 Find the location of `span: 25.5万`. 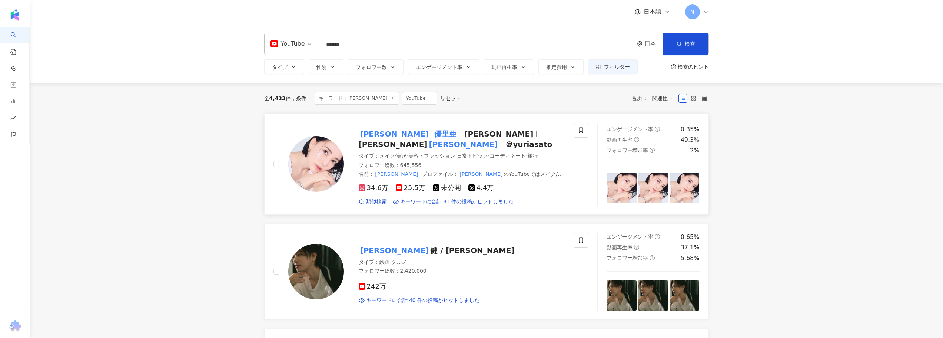

span: 25.5万 is located at coordinates (411, 188).